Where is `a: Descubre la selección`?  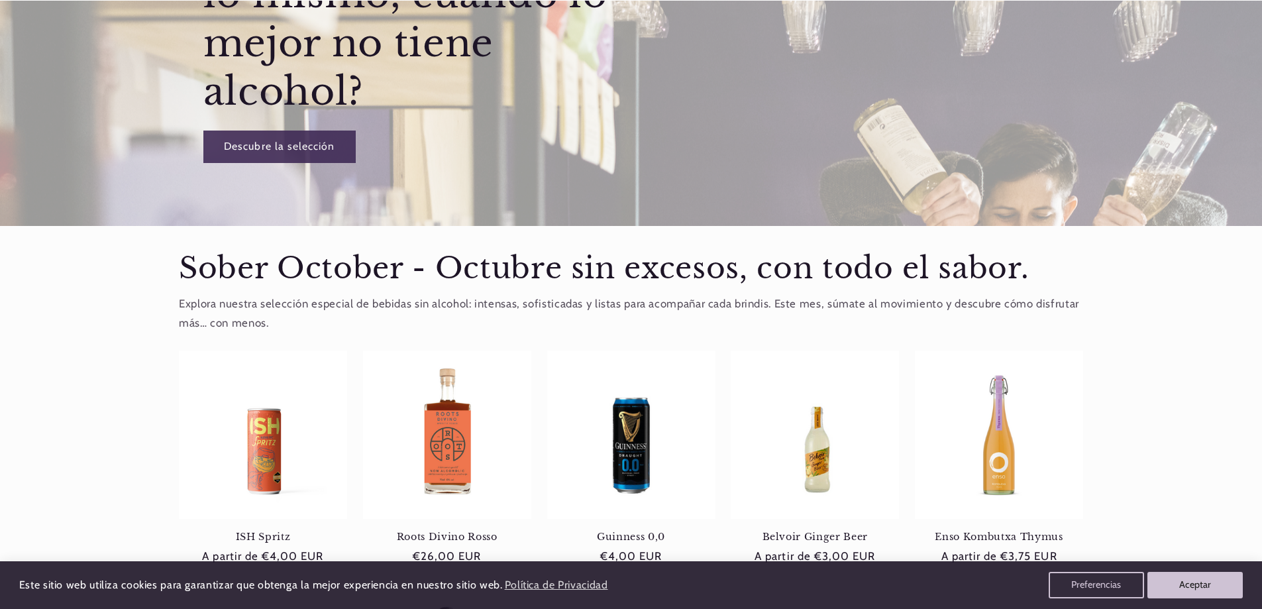 a: Descubre la selección is located at coordinates (280, 146).